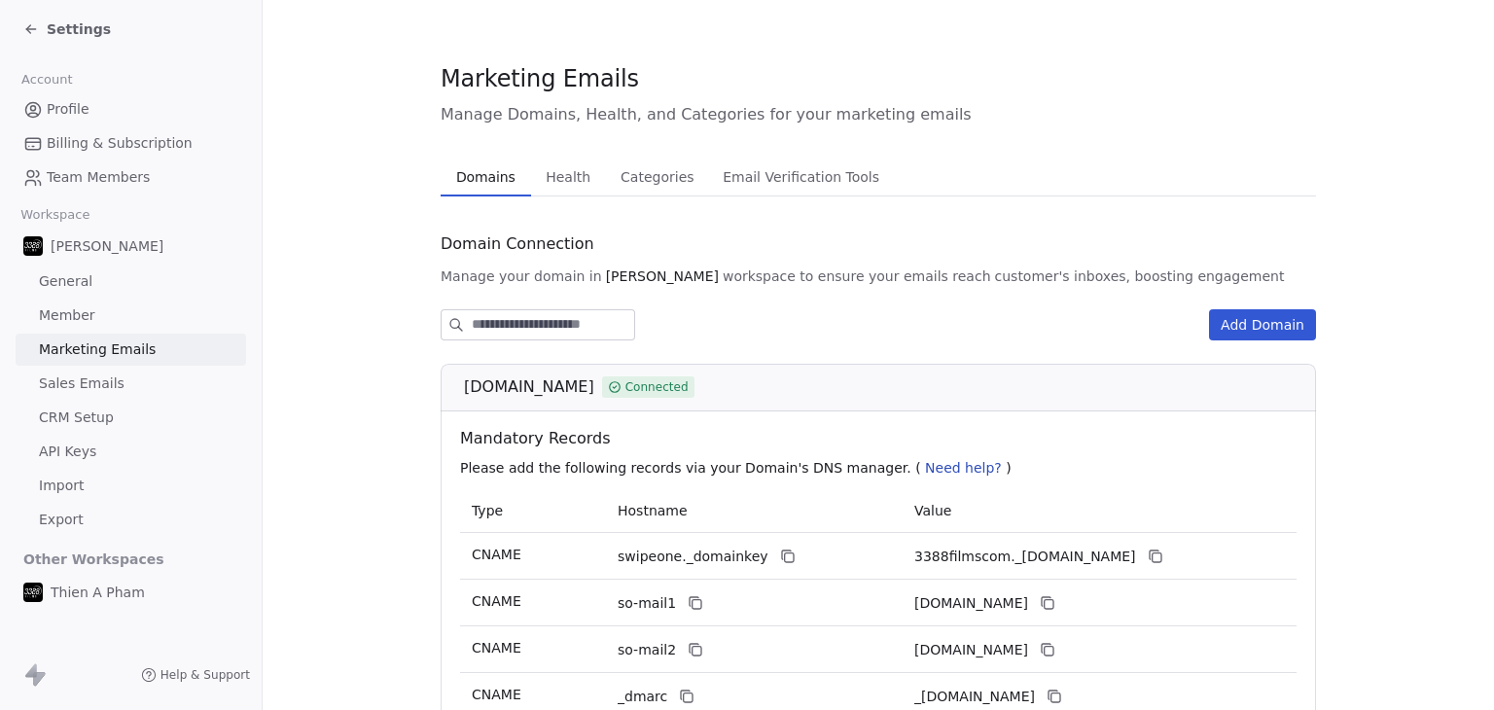 The height and width of the screenshot is (710, 1494). What do you see at coordinates (882, 468) in the screenshot?
I see `p: Please add the following records via your Domain's DNS manager. ( )` at bounding box center [882, 468].